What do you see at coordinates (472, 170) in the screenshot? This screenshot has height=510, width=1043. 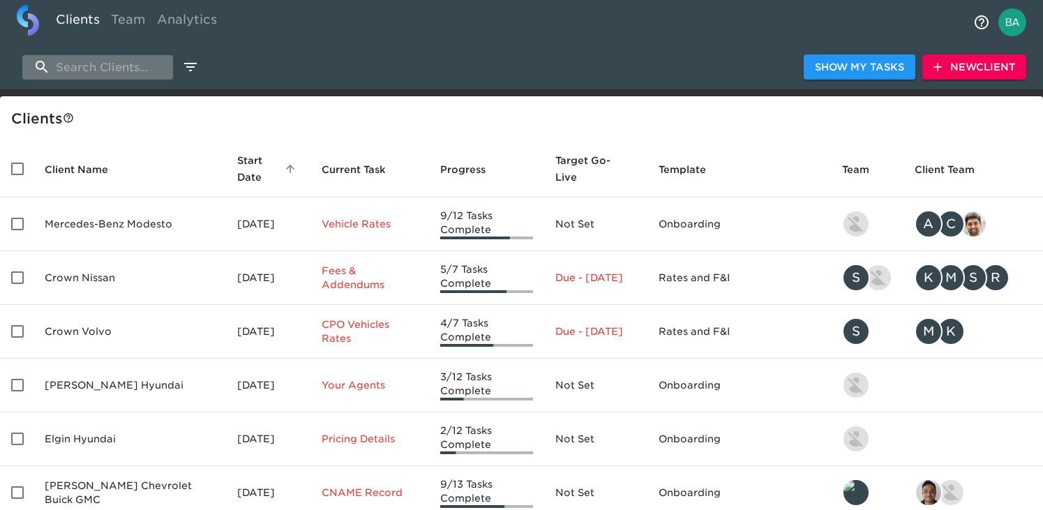 I see `span: Progress` at bounding box center [472, 170].